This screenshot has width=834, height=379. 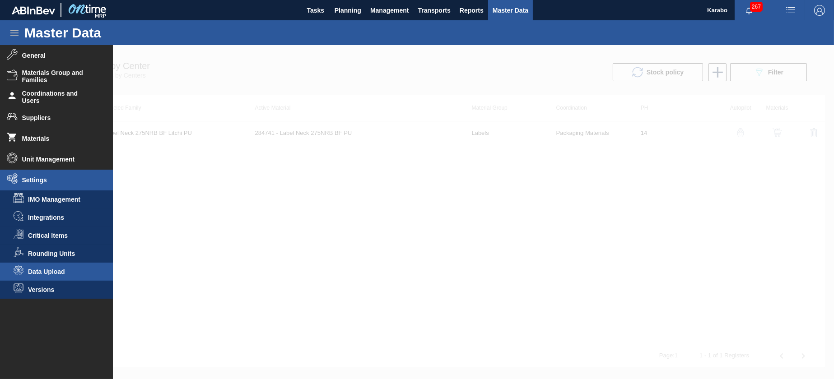 I want to click on span: Settings, so click(x=59, y=180).